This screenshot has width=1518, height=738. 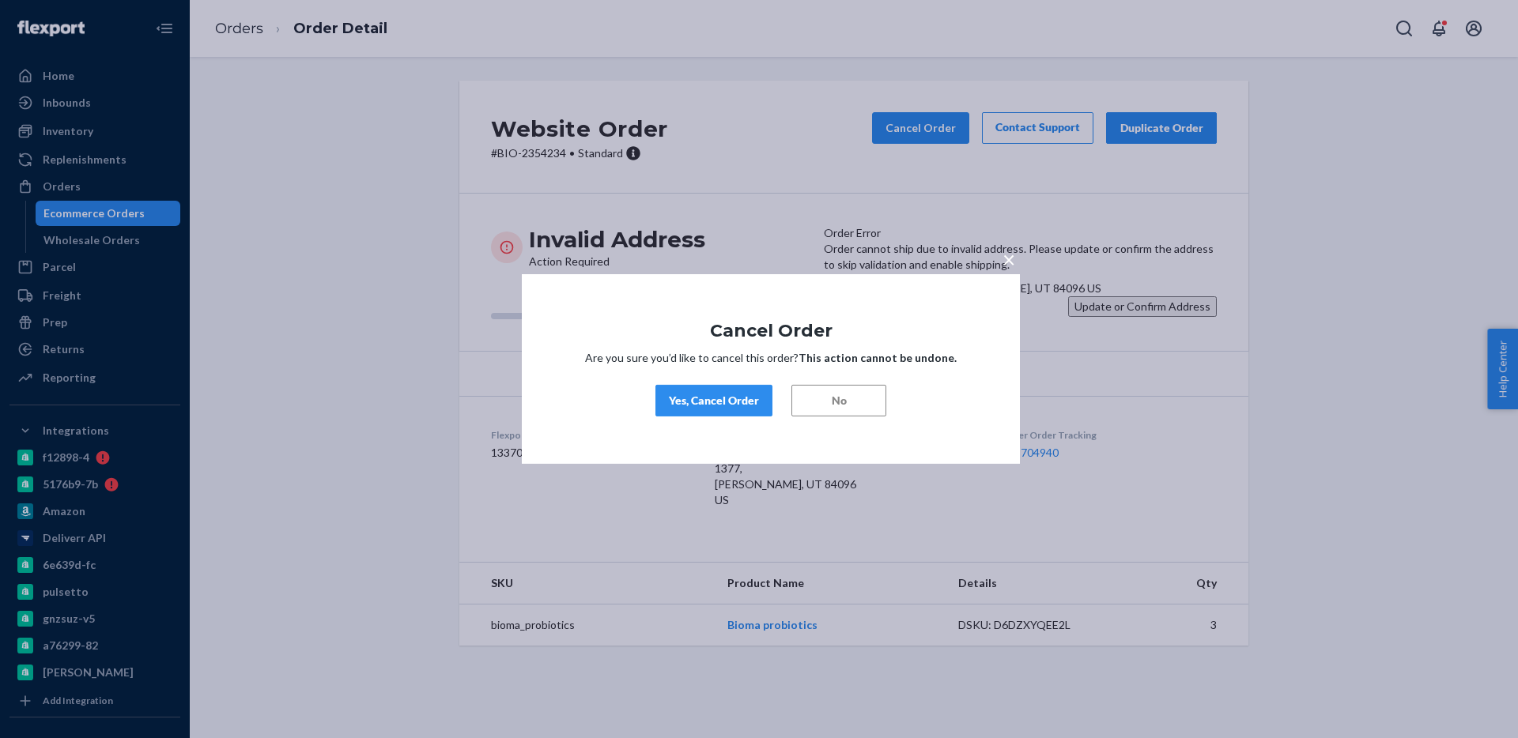 I want to click on strong: This action cannot be undone., so click(x=877, y=357).